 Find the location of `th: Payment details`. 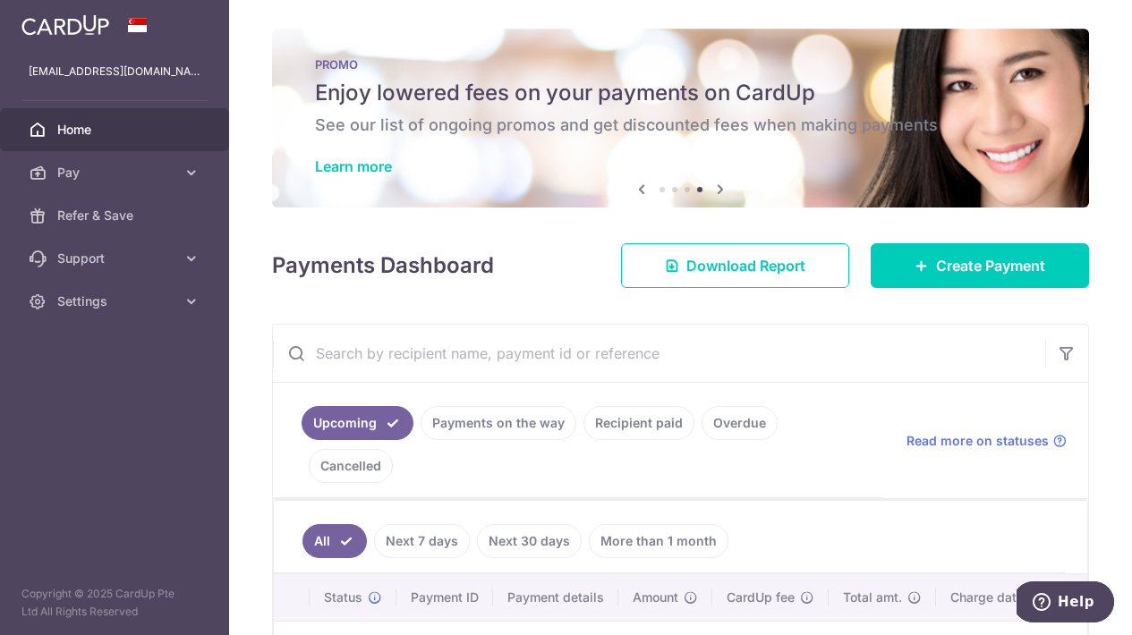

th: Payment details is located at coordinates (556, 598).